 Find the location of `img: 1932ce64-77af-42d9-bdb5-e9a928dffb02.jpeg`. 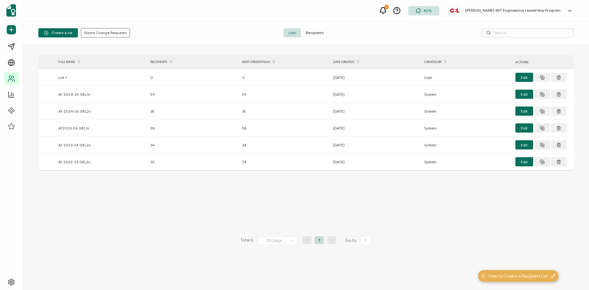

img: 1932ce64-77af-42d9-bdb5-e9a928dffb02.jpeg is located at coordinates (455, 10).